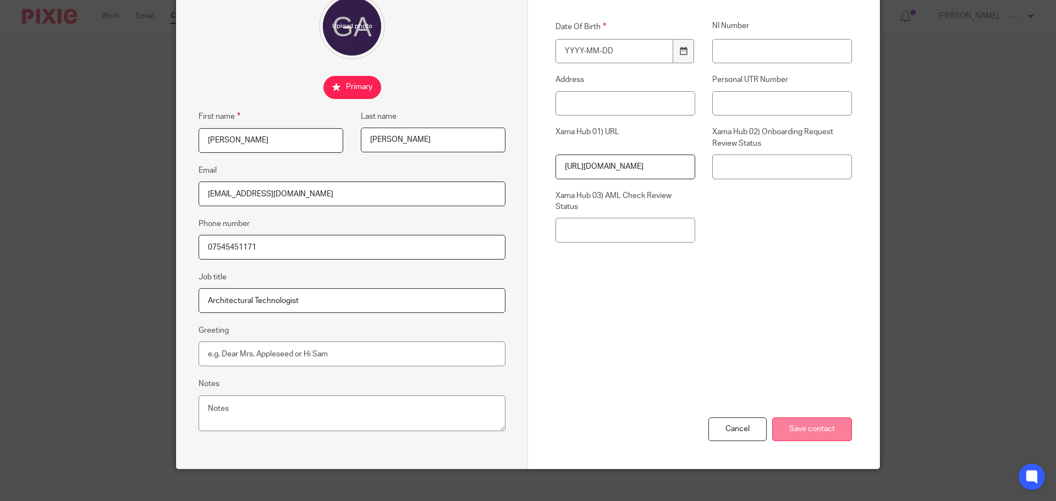 Image resolution: width=1056 pixels, height=501 pixels. I want to click on input: e.g. Dear Mrs. Appleseed or Hi Sam, so click(352, 354).